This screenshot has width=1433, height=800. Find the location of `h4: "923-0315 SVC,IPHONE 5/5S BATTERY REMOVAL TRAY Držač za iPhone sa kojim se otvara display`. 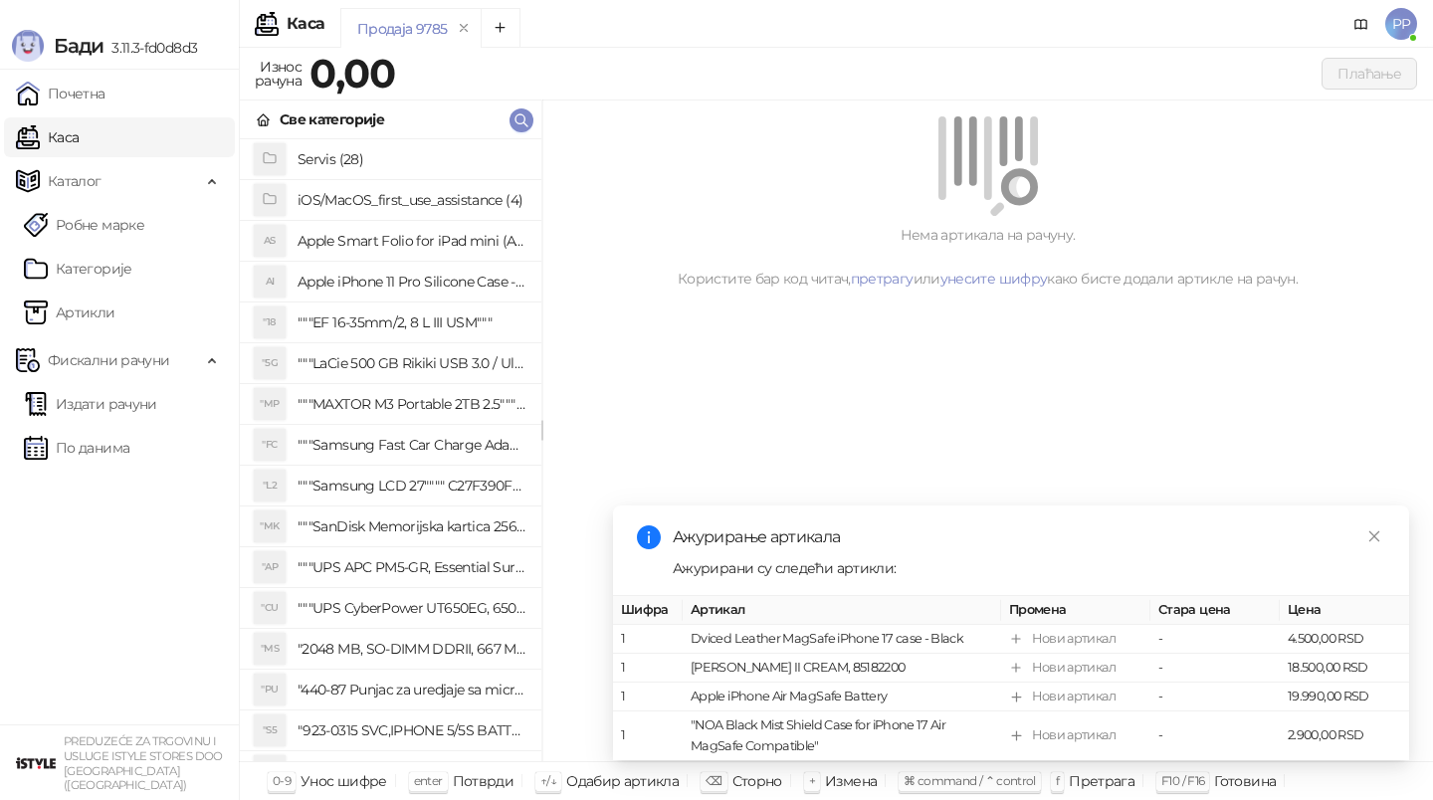

h4: "923-0315 SVC,IPHONE 5/5S BATTERY REMOVAL TRAY Držač za iPhone sa kojim se otvara display is located at coordinates (411, 731).